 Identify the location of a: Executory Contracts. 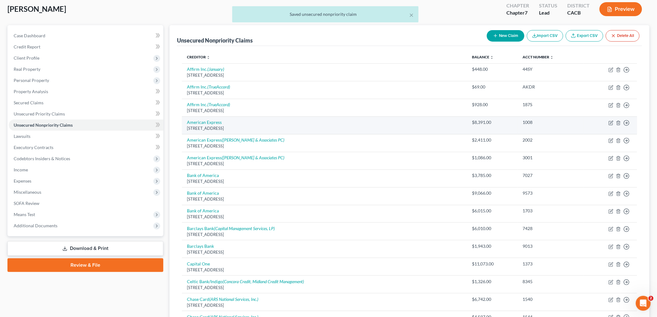
(86, 148).